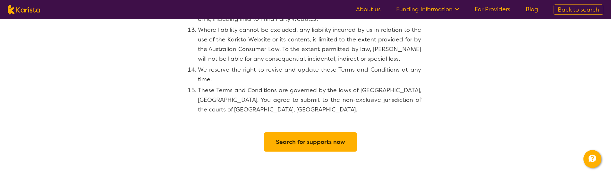 Image resolution: width=611 pixels, height=176 pixels. What do you see at coordinates (310, 142) in the screenshot?
I see `a: Search for supports now` at bounding box center [310, 142].